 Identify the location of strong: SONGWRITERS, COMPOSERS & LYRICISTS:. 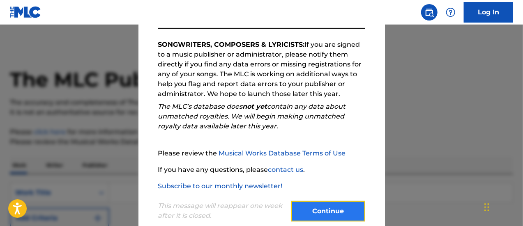
(231, 44).